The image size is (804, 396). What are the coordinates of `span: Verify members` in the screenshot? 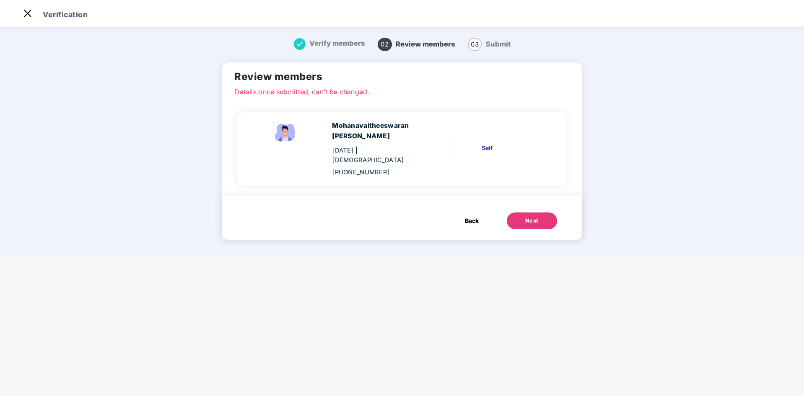 It's located at (337, 43).